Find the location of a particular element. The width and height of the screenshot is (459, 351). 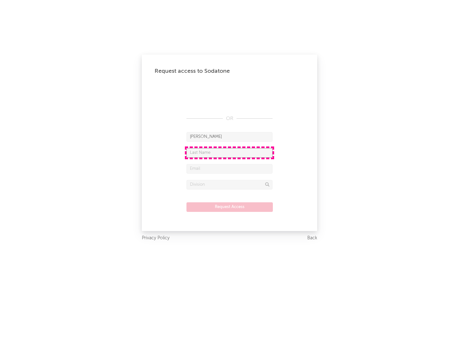

input: Last Name is located at coordinates (230, 153).